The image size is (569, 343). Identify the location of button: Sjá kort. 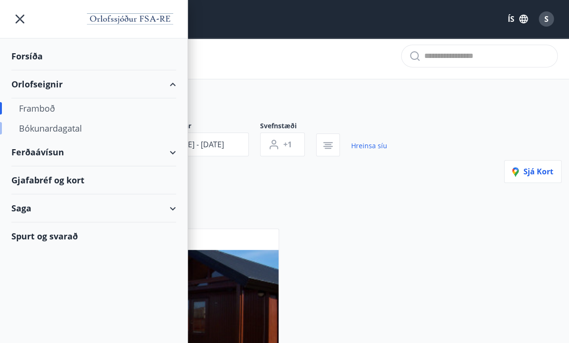
(533, 171).